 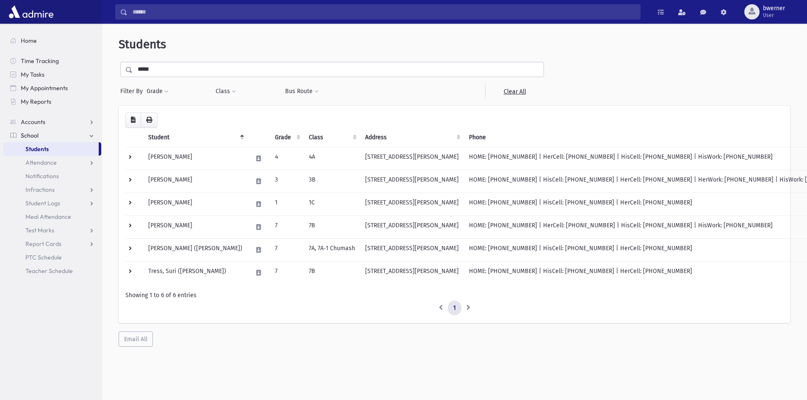 What do you see at coordinates (332, 158) in the screenshot?
I see `td: 4A` at bounding box center [332, 158].